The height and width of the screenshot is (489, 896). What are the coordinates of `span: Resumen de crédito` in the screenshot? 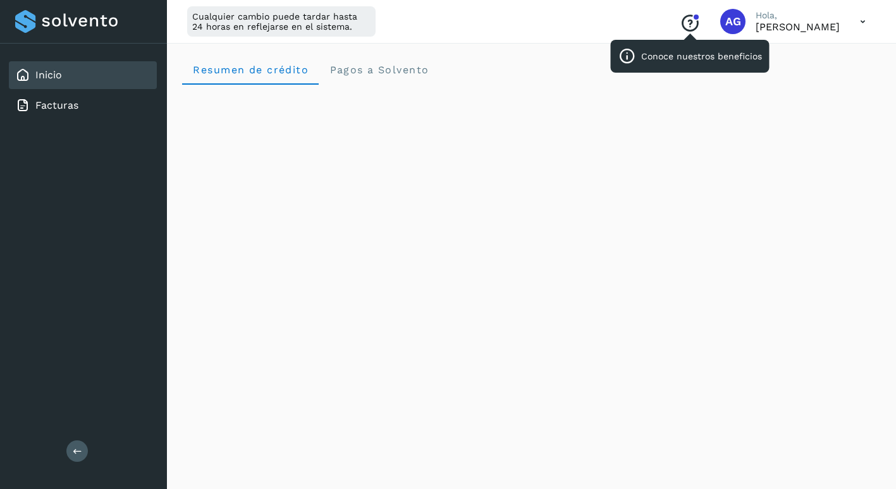 It's located at (250, 70).